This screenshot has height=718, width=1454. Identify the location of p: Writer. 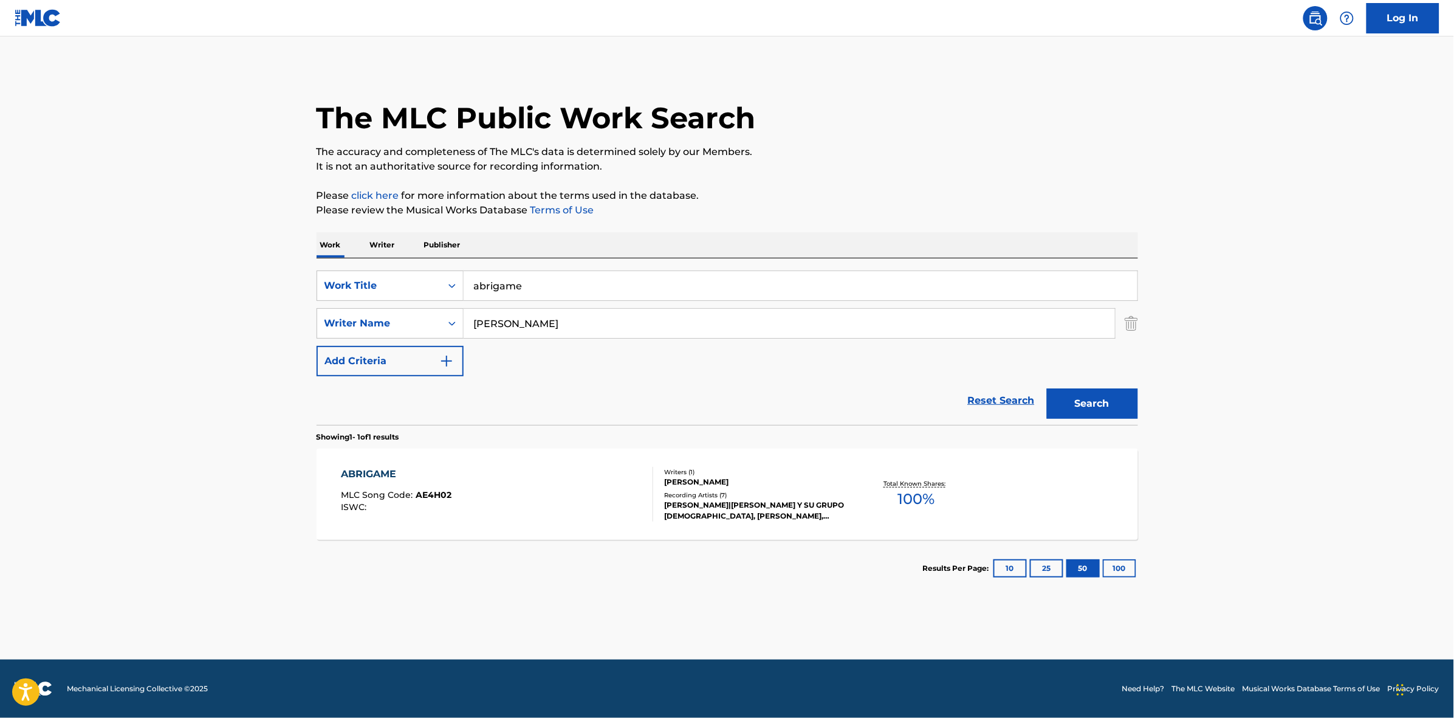
(382, 245).